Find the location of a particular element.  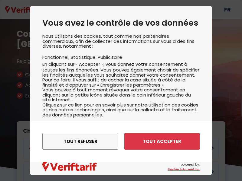

li: Fonctionnel is located at coordinates (56, 57).